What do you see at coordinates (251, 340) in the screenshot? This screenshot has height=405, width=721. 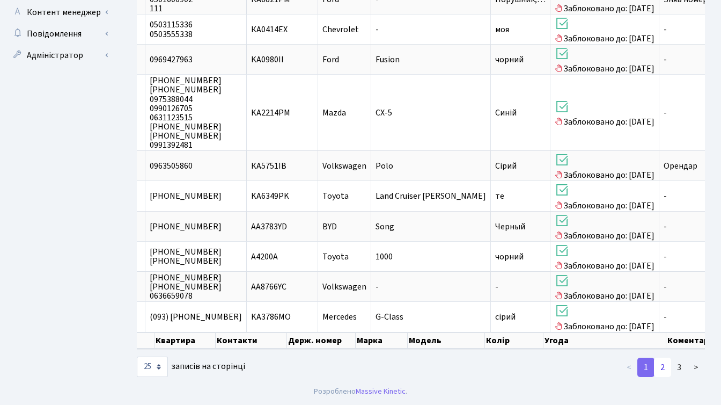 I see `th: Контакти` at bounding box center [251, 340].